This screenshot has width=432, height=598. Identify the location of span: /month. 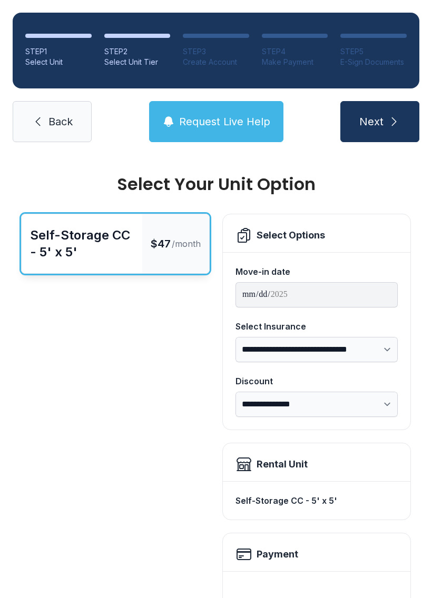
(186, 244).